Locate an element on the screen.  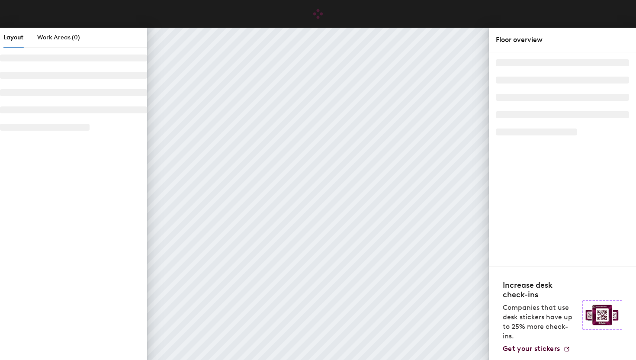
div: Floor overview is located at coordinates (562, 40).